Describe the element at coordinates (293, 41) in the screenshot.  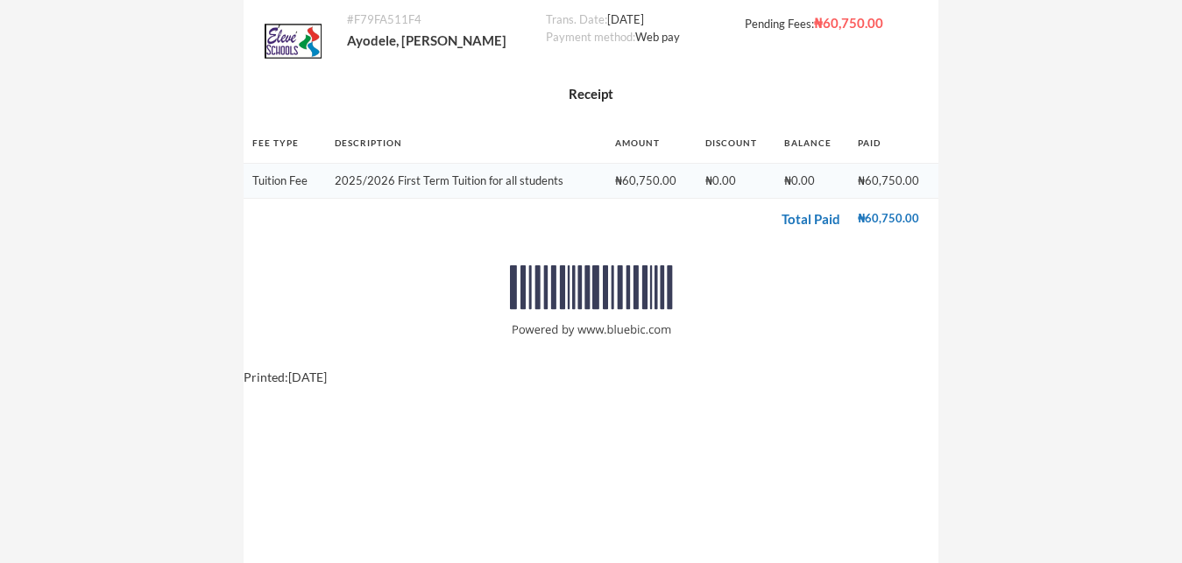
I see `img: logo` at that location.